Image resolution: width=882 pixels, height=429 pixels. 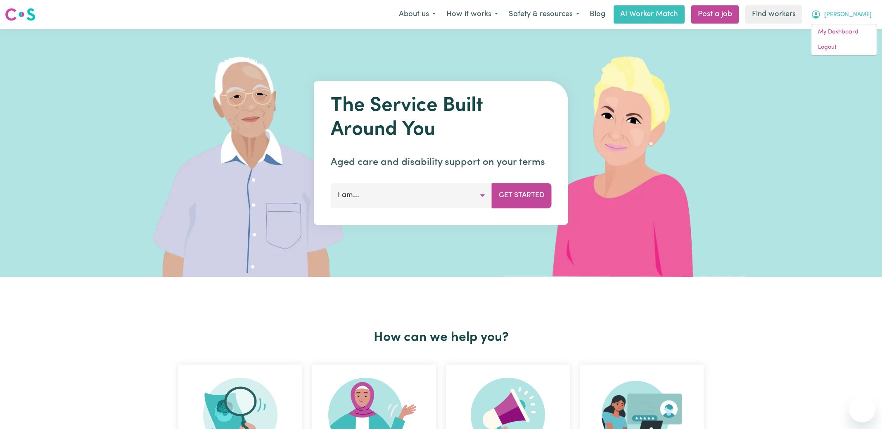 What do you see at coordinates (597, 14) in the screenshot?
I see `a: Blog` at bounding box center [597, 14].